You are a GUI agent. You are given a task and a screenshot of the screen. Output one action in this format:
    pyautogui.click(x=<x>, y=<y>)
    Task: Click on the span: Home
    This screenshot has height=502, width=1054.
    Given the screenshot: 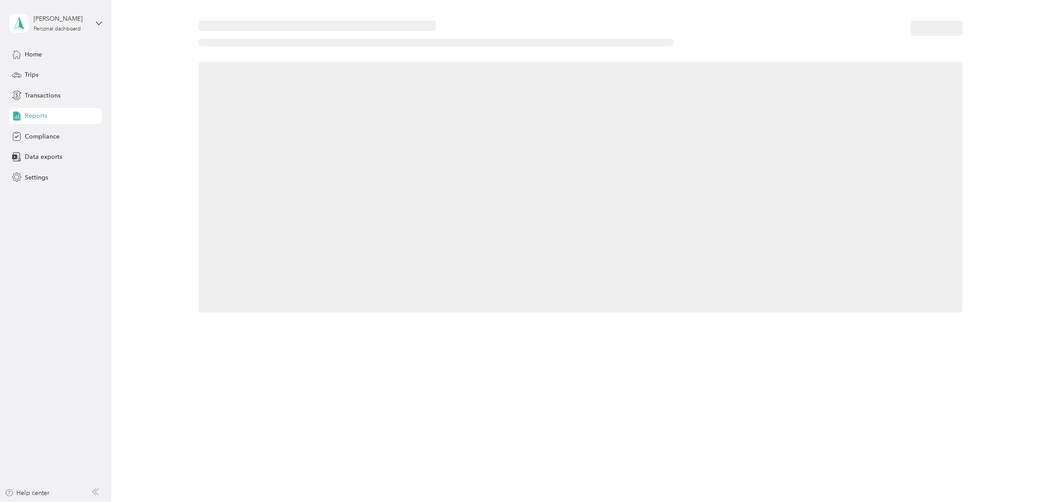 What is the action you would take?
    pyautogui.click(x=33, y=54)
    